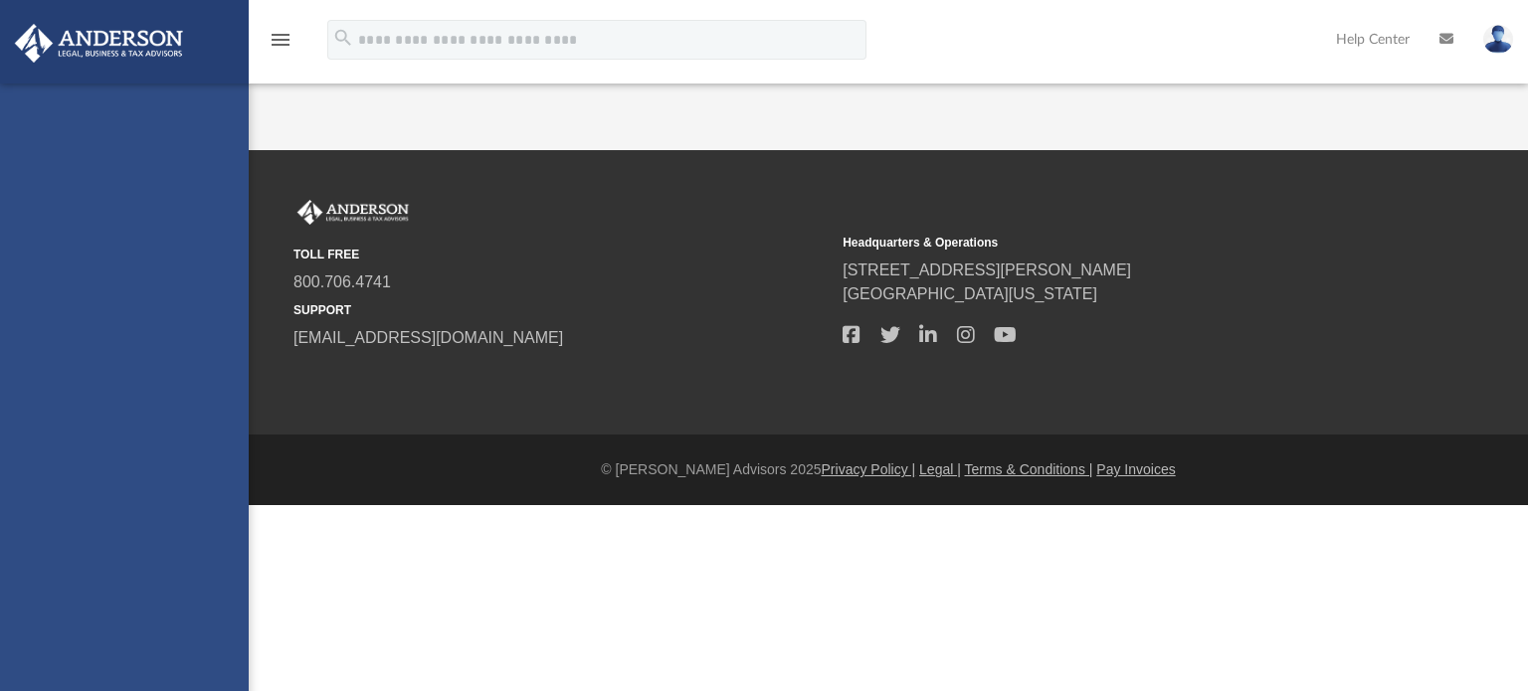  Describe the element at coordinates (561, 310) in the screenshot. I see `small: SUPPORT` at that location.